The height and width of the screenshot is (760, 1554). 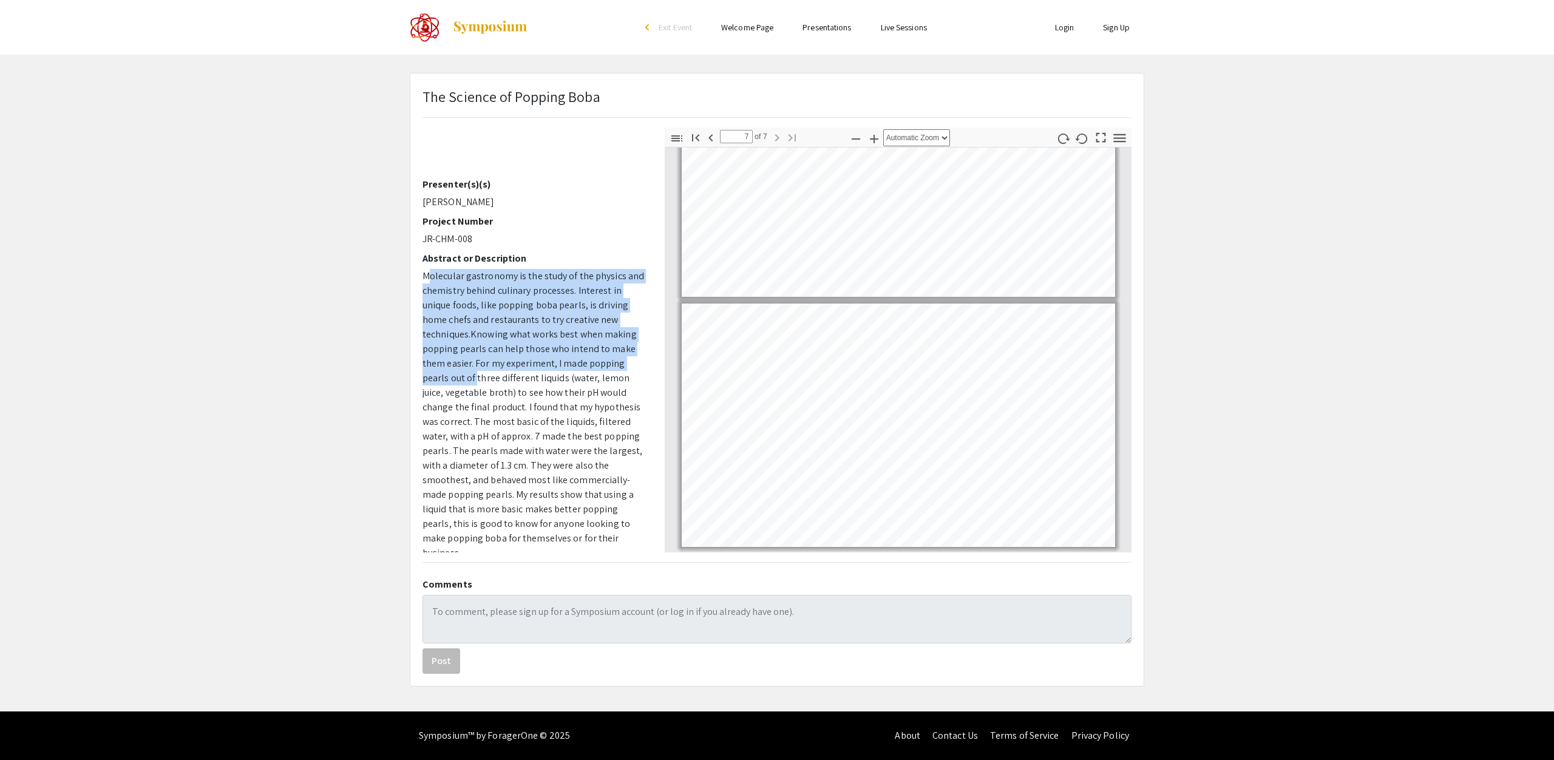 What do you see at coordinates (1101, 136) in the screenshot?
I see `button: Switch to Presentation Mode` at bounding box center [1101, 136].